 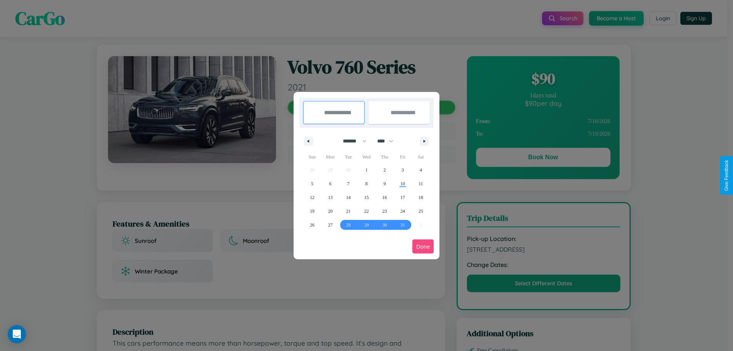 I want to click on button: 26, so click(x=312, y=225).